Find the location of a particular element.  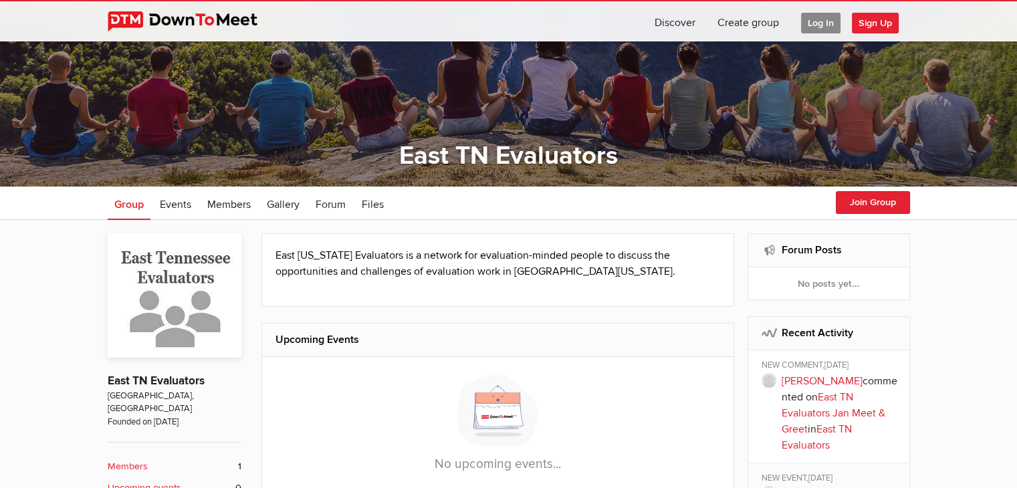

div: No posts yet... is located at coordinates (829, 284).